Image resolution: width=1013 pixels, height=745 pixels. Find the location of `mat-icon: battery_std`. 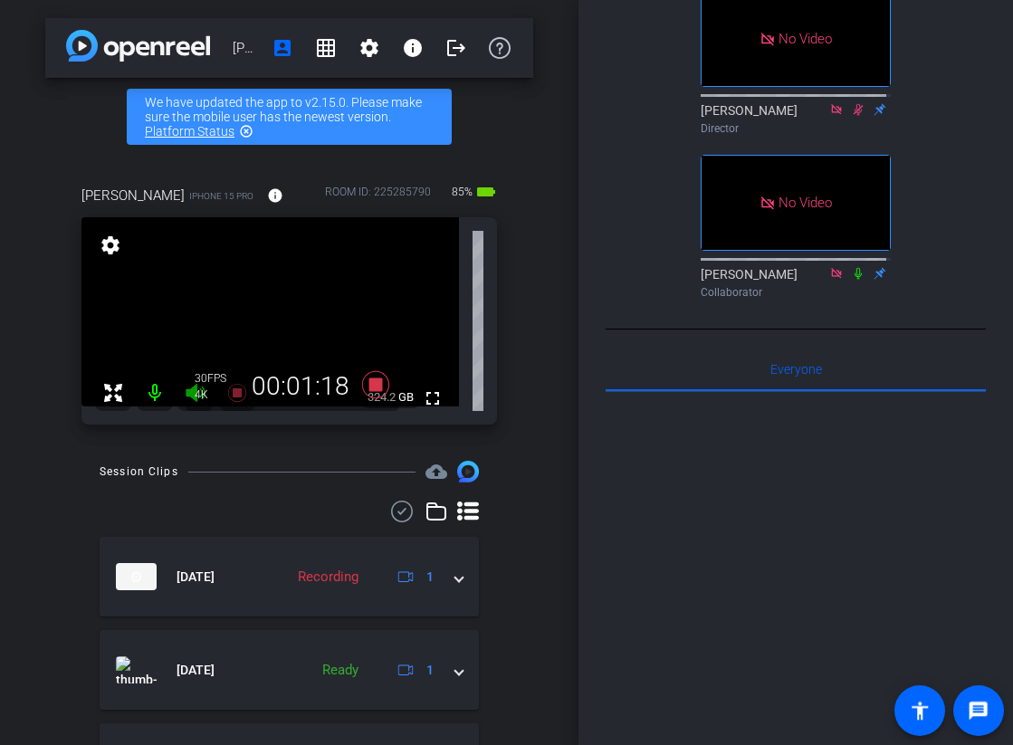

mat-icon: battery_std is located at coordinates (486, 192).